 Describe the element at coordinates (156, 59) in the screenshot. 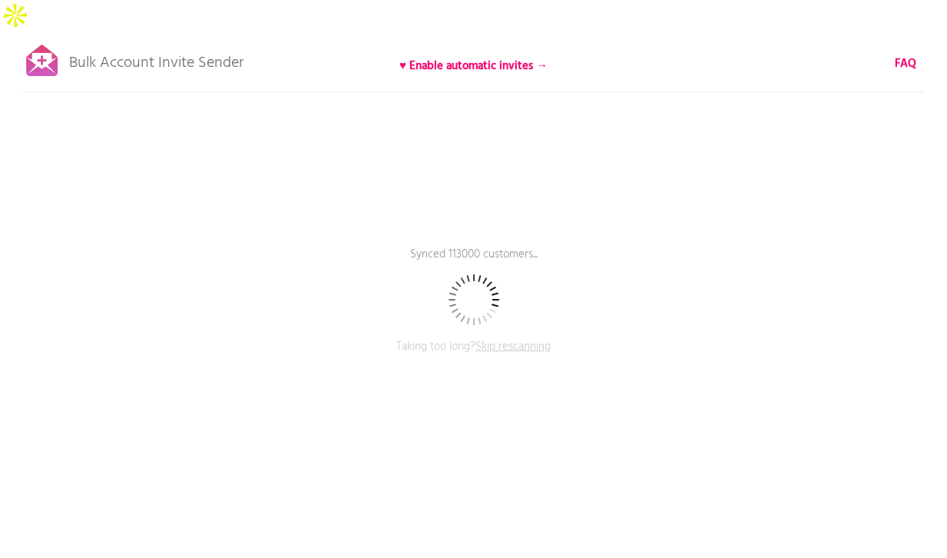

I see `p: Bulk Account Invite Sender` at that location.